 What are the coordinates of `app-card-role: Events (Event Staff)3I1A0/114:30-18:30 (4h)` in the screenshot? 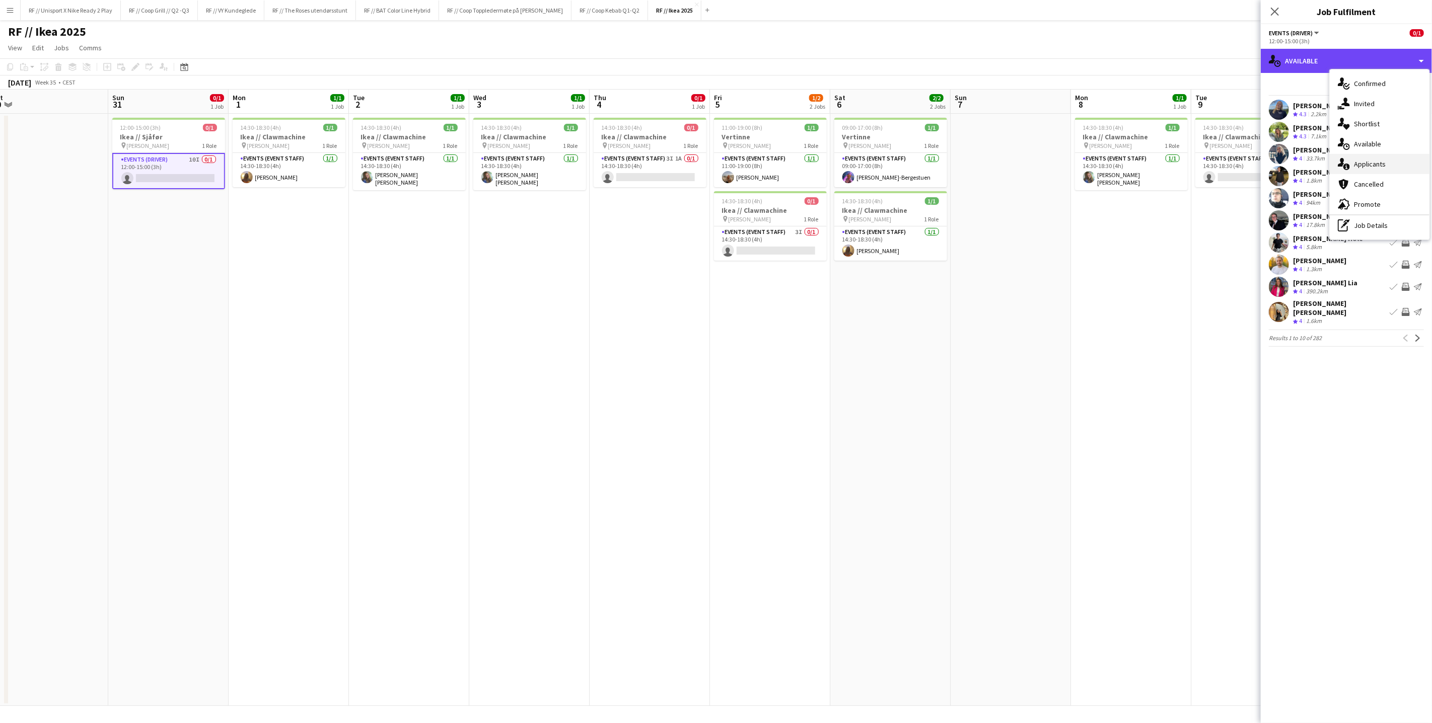 It's located at (650, 170).